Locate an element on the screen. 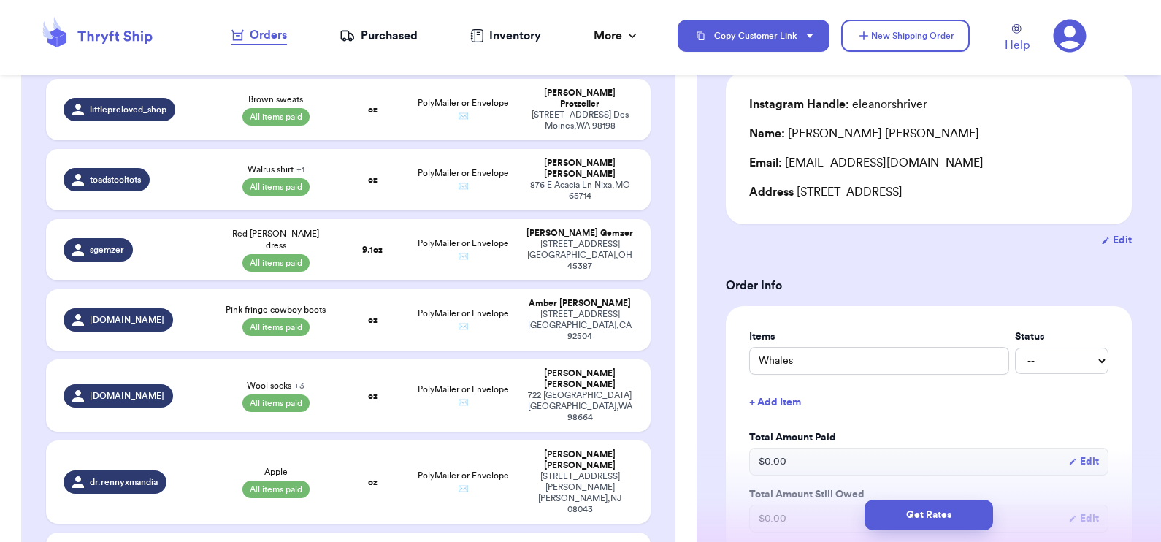 The image size is (1161, 542). span: Name: is located at coordinates (767, 134).